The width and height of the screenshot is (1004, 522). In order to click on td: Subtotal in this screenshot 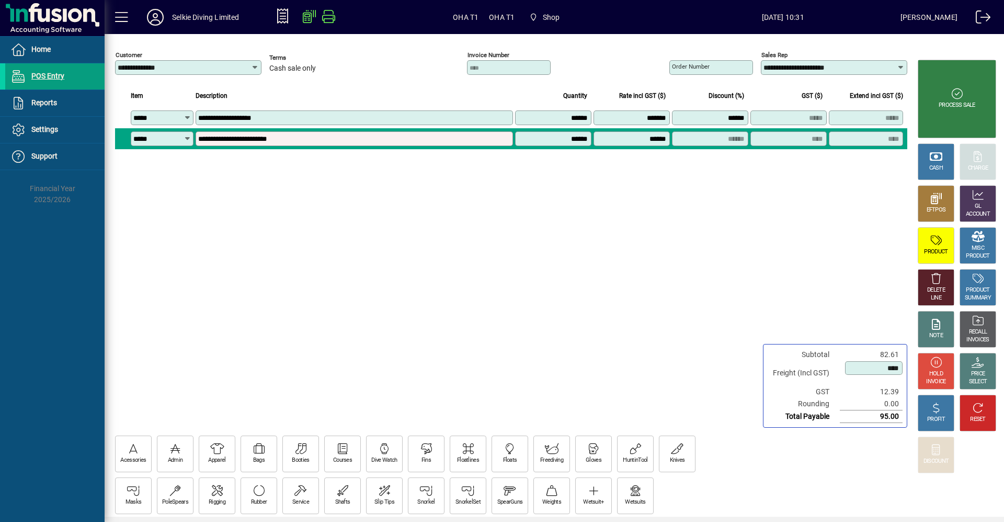, I will do `click(804, 354)`.